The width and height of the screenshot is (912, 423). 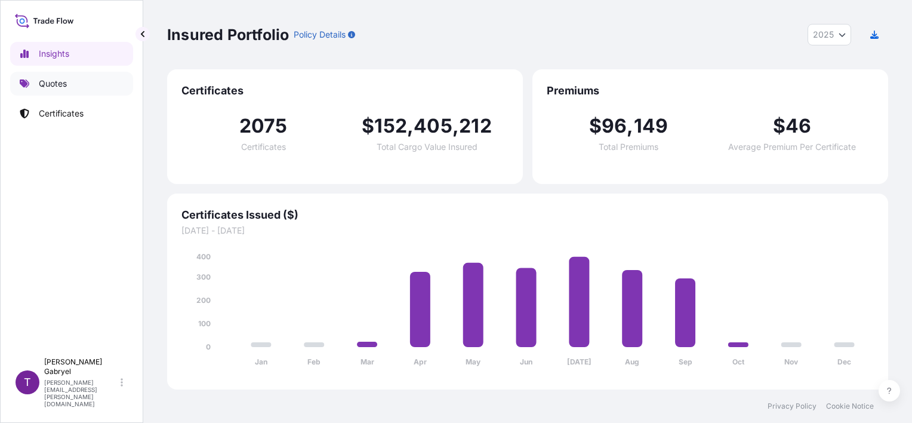 I want to click on tspan: 400, so click(x=204, y=256).